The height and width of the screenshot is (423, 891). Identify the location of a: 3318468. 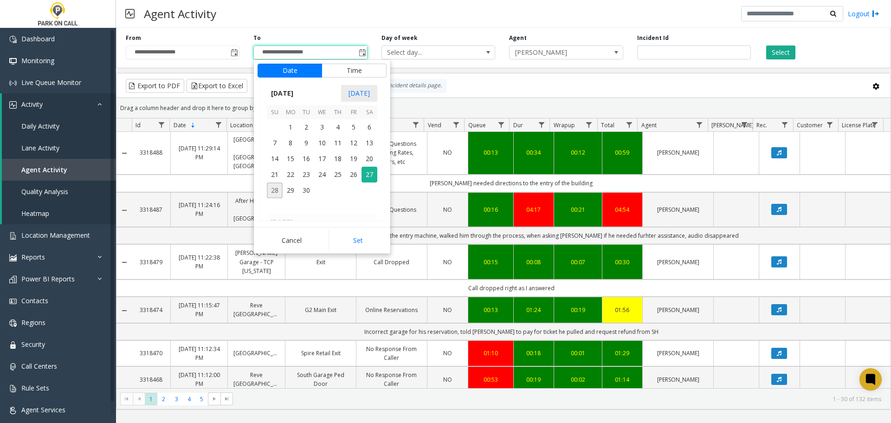
(151, 379).